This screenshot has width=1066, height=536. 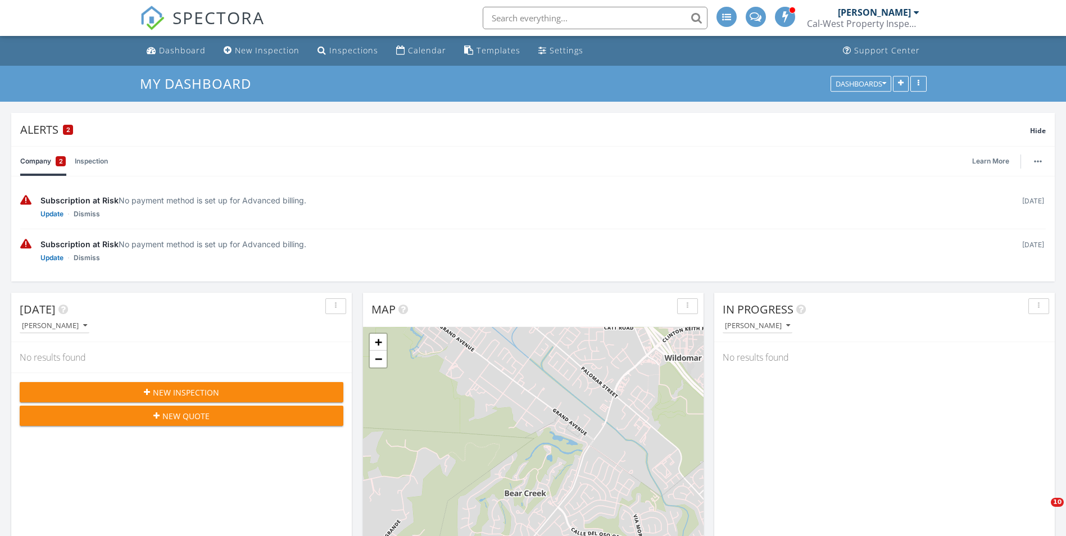 I want to click on a: Inspections, so click(x=348, y=51).